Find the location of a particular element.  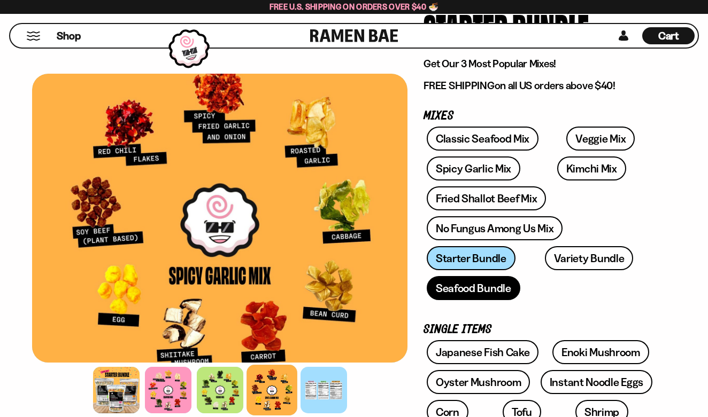

span: Shop is located at coordinates (68, 36).